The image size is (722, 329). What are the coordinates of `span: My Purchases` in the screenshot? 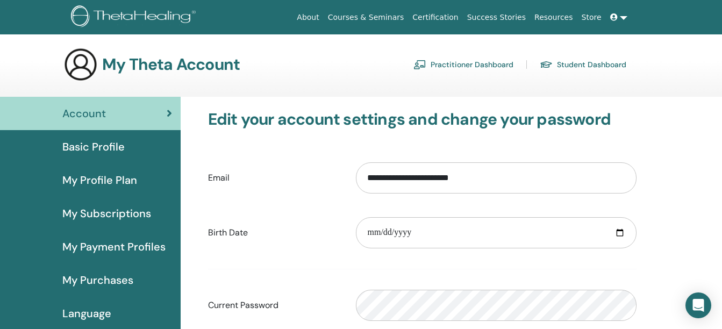 It's located at (98, 280).